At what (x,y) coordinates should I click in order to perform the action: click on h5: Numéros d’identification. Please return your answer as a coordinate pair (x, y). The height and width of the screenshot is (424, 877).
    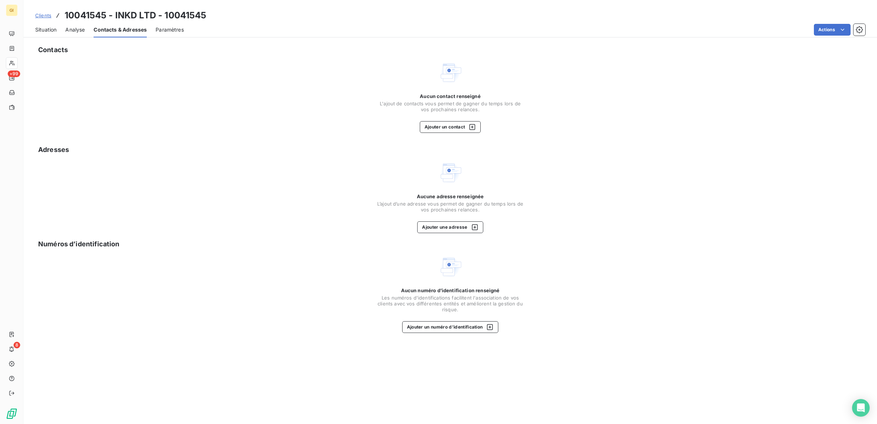
    Looking at the image, I should click on (79, 244).